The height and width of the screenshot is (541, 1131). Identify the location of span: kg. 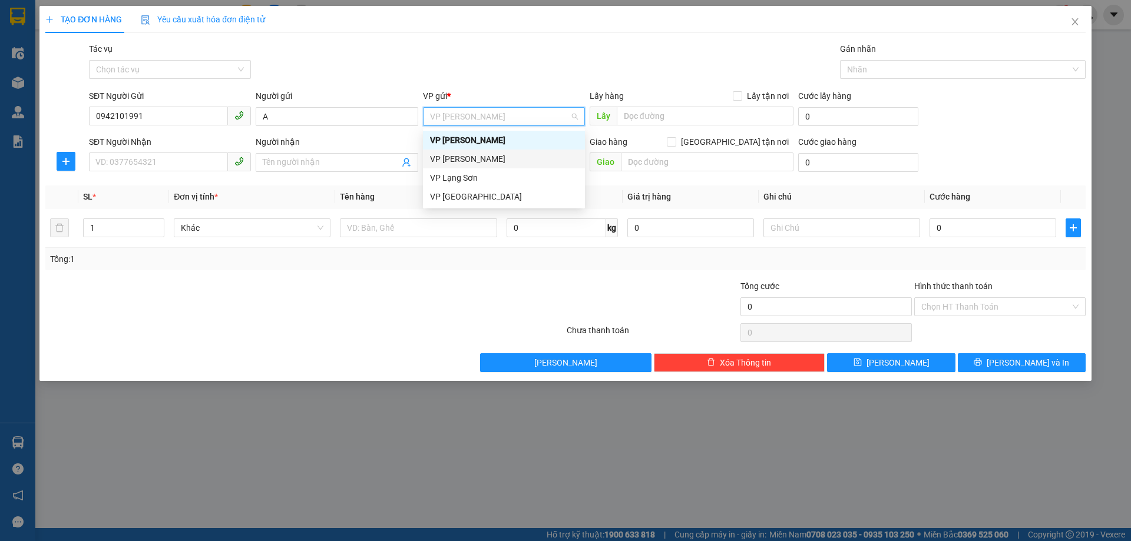
(612, 228).